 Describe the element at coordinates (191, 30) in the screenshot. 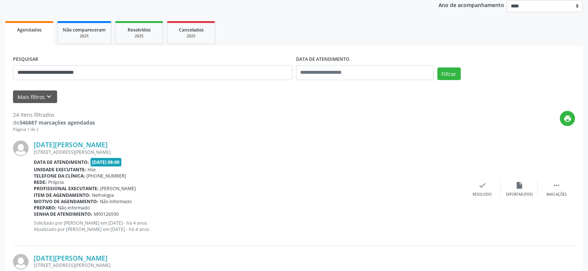

I see `span: Cancelados` at that location.